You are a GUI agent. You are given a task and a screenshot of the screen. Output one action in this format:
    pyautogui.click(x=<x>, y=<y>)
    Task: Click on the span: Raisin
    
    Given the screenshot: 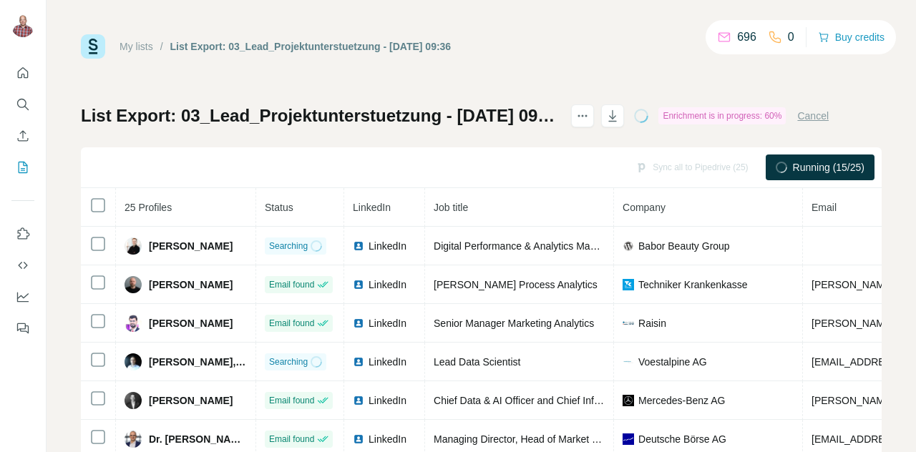 What is the action you would take?
    pyautogui.click(x=652, y=323)
    